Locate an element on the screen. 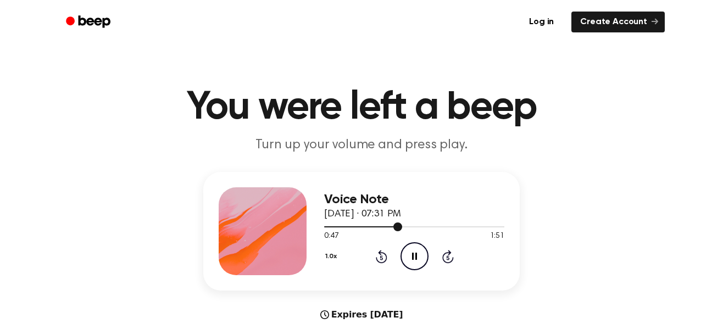 Image resolution: width=723 pixels, height=329 pixels. span: 1:51 is located at coordinates (497, 236).